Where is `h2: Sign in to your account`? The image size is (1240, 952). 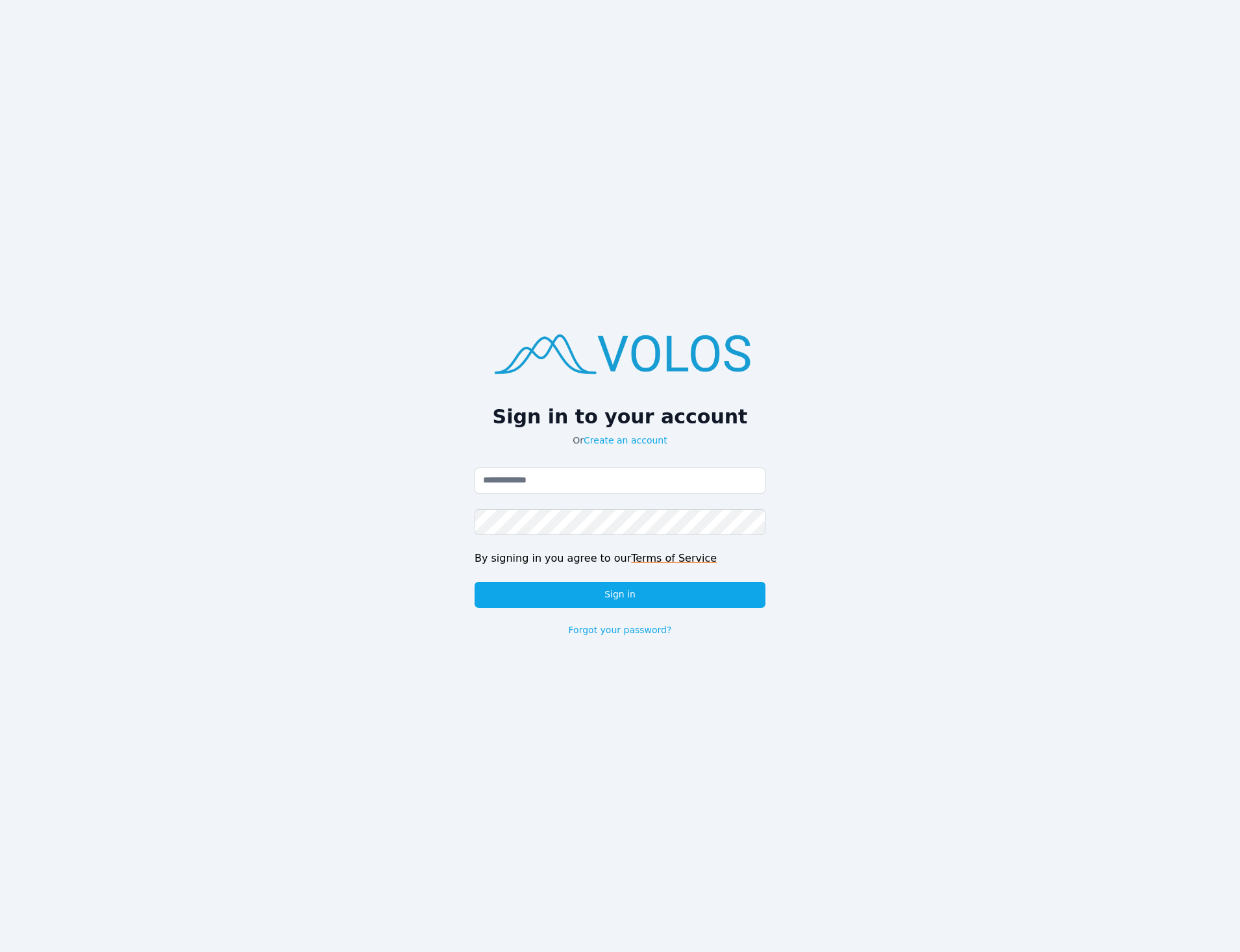 h2: Sign in to your account is located at coordinates (620, 417).